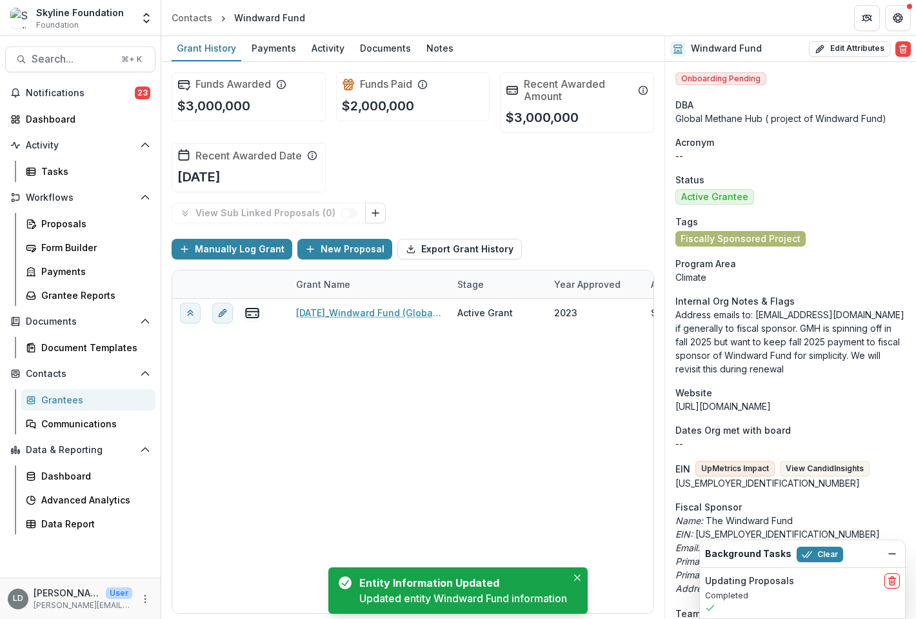 This screenshot has height=619, width=916. I want to click on div: Grantees, so click(93, 399).